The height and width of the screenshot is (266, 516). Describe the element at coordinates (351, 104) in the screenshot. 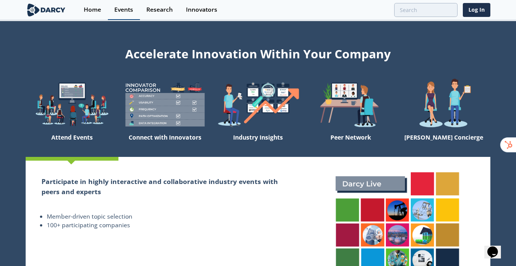

I see `img: welcome-attend-b816887fc24c32c29d1763c6e0ddb6e6.png` at that location.